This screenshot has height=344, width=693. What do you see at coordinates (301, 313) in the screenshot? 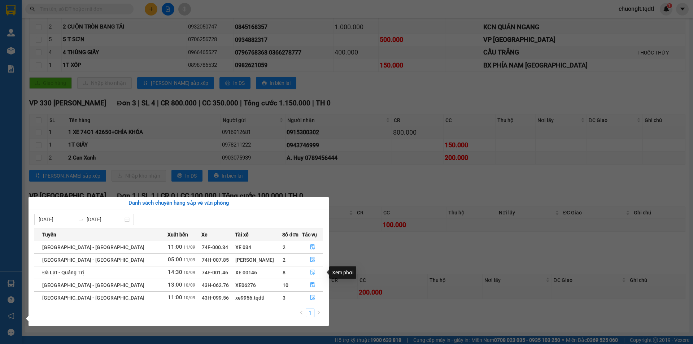
I see `button: left` at bounding box center [301, 313].